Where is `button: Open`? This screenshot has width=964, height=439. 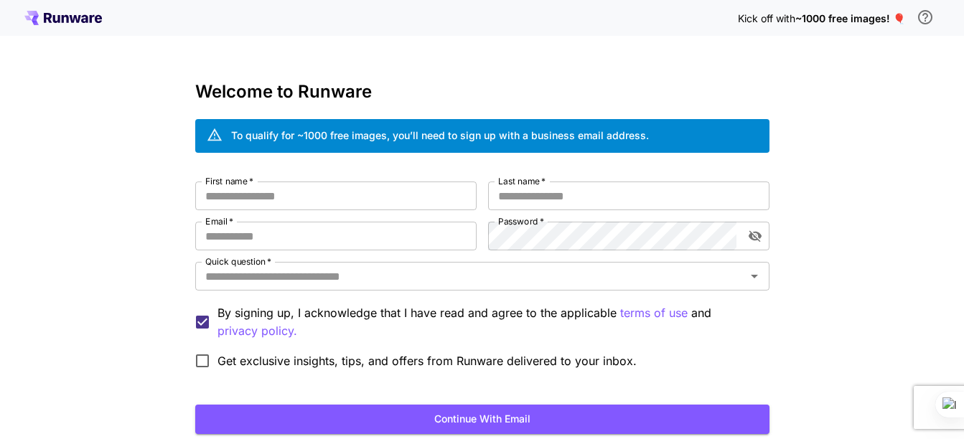 button: Open is located at coordinates (754, 276).